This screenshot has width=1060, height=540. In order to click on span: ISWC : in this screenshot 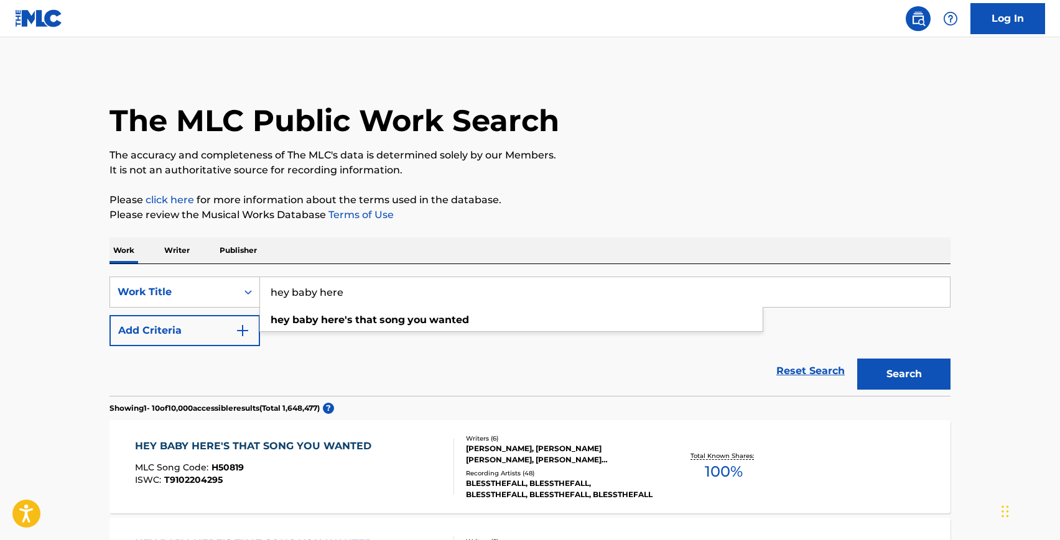, I will do `click(149, 480)`.